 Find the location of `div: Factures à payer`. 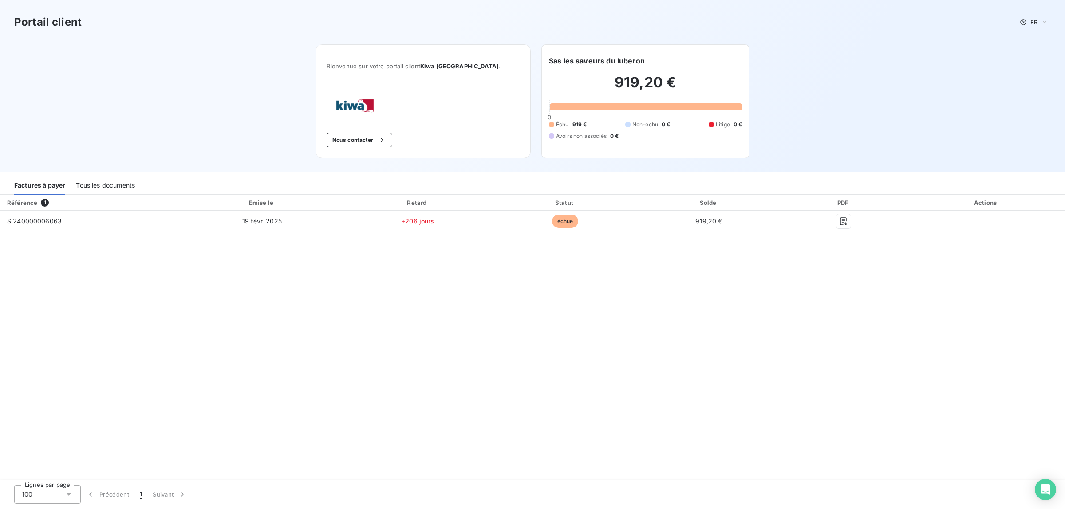

div: Factures à payer is located at coordinates (39, 185).